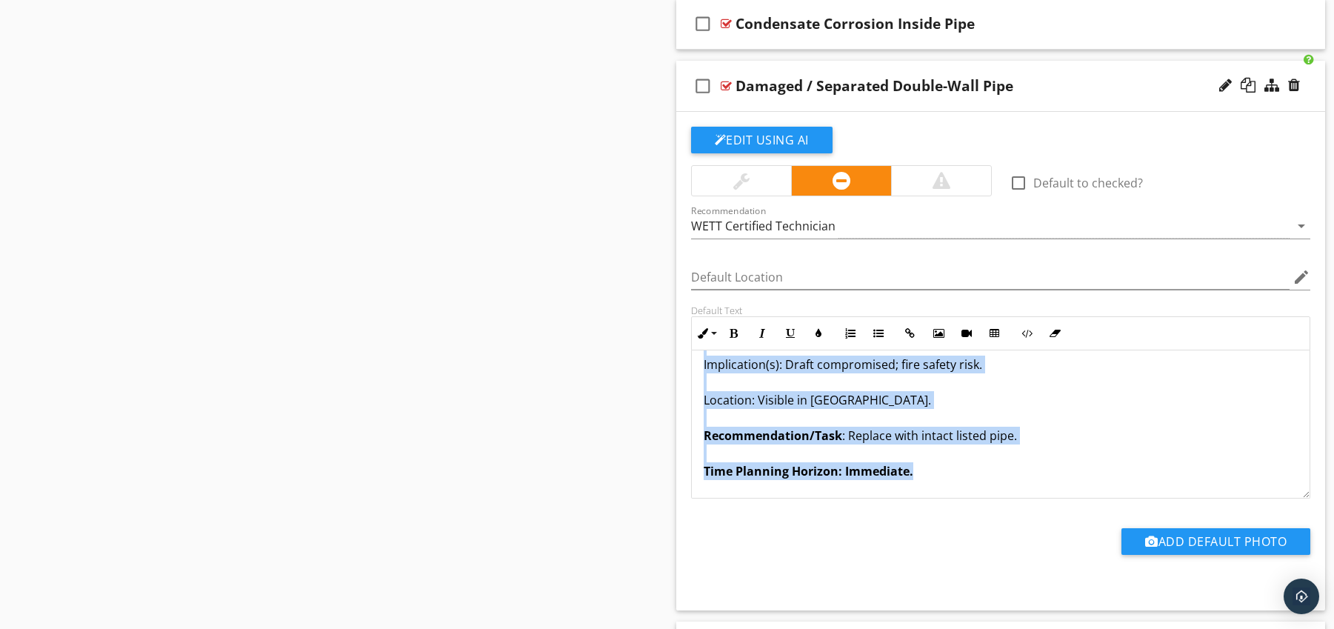 The height and width of the screenshot is (629, 1334). I want to click on button: Inline Style, so click(706, 333).